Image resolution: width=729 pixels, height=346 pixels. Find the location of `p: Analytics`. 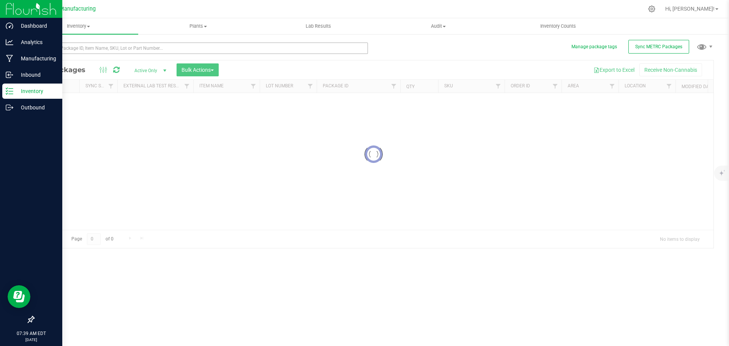

p: Analytics is located at coordinates (36, 42).